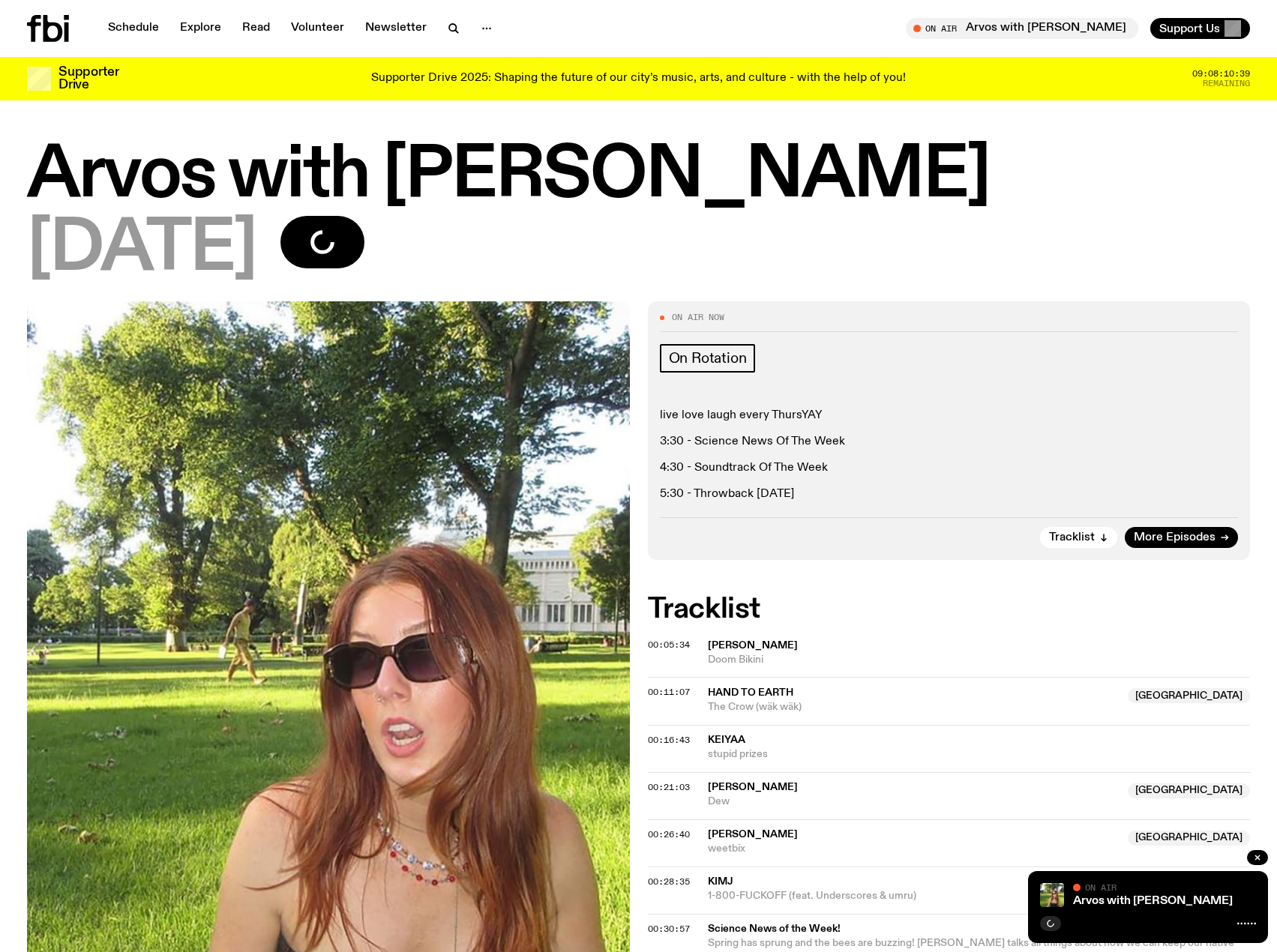  I want to click on a: On Rotation, so click(707, 358).